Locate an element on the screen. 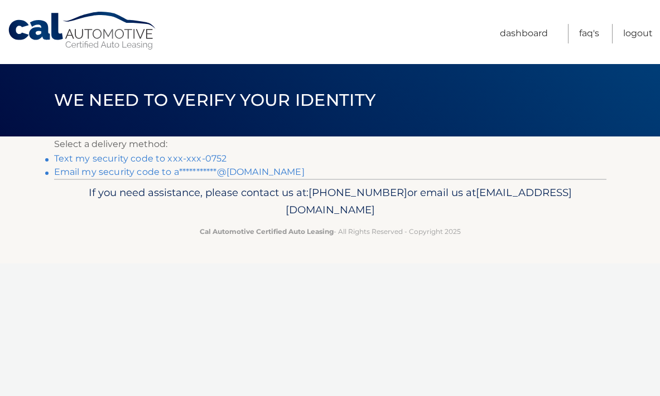  a: FAQ's is located at coordinates (589, 33).